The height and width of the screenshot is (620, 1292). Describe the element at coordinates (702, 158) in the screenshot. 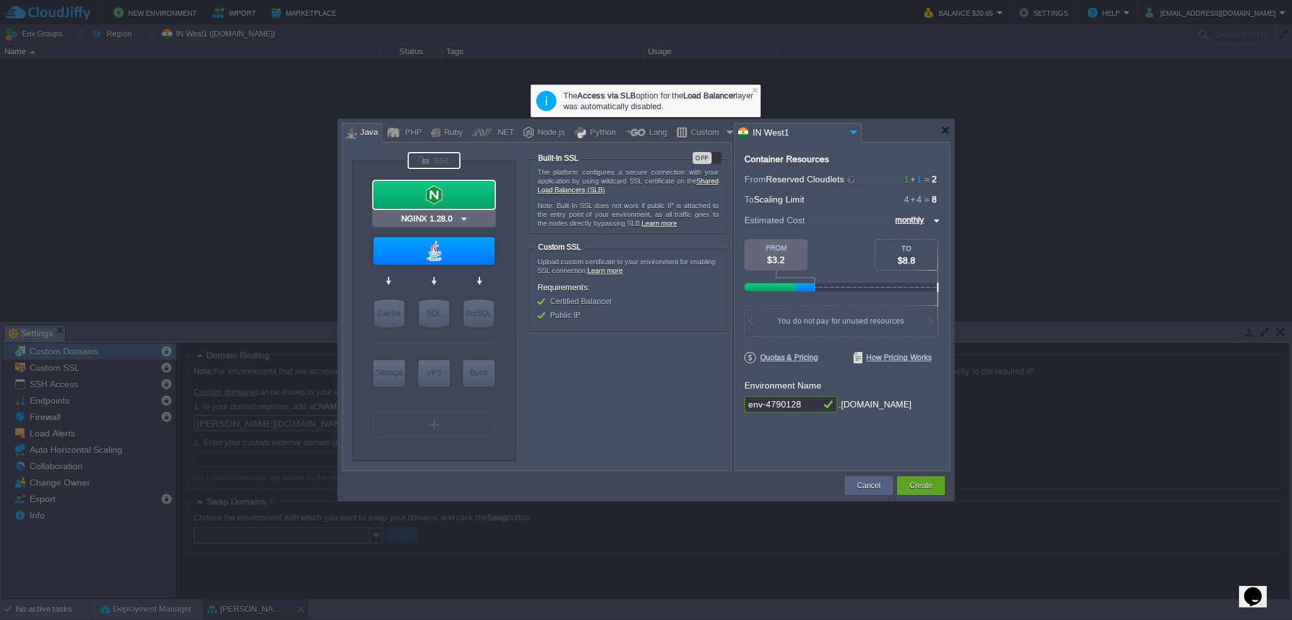

I see `div: OFF` at that location.